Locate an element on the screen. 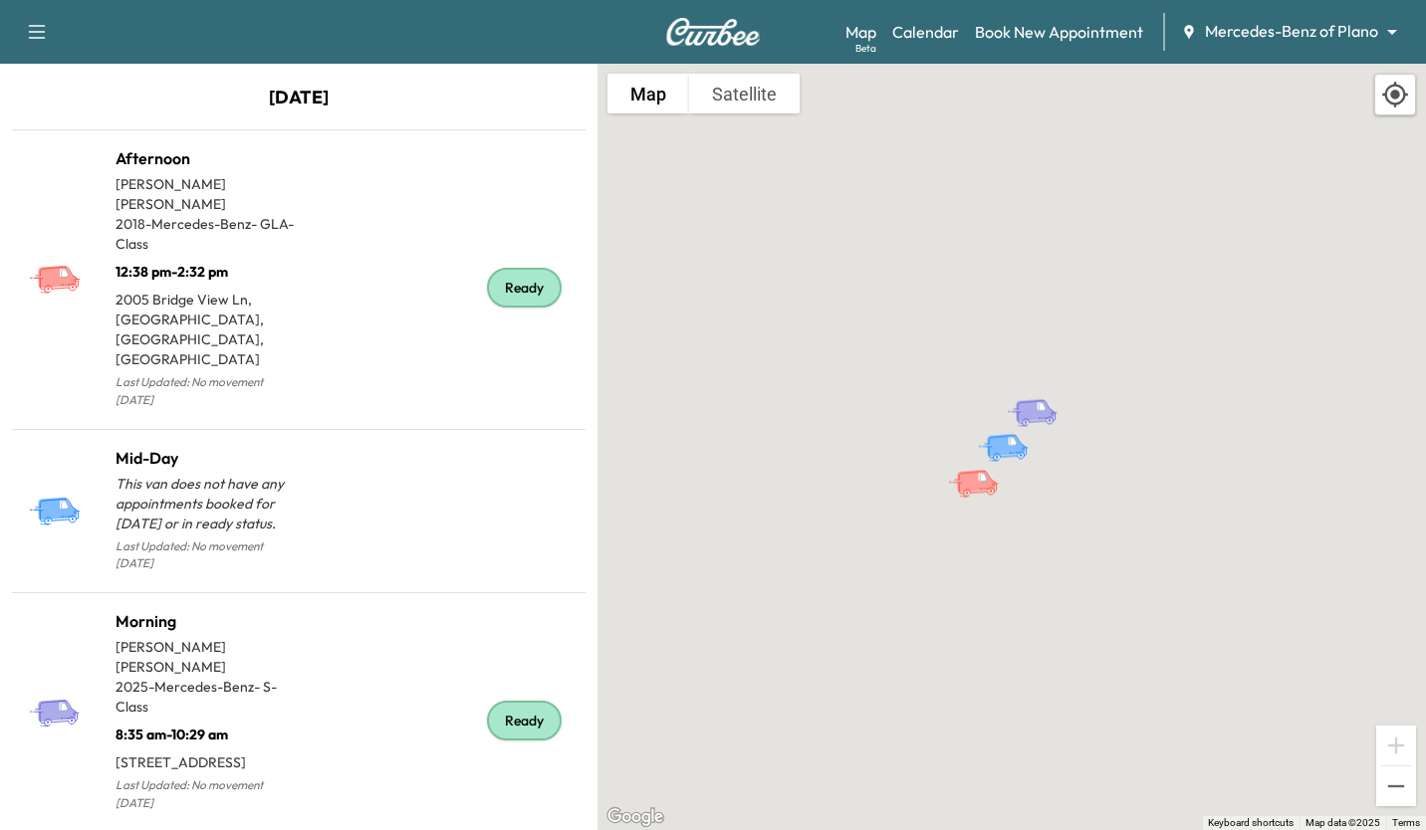  a: Book New Appointment is located at coordinates (1058, 32).